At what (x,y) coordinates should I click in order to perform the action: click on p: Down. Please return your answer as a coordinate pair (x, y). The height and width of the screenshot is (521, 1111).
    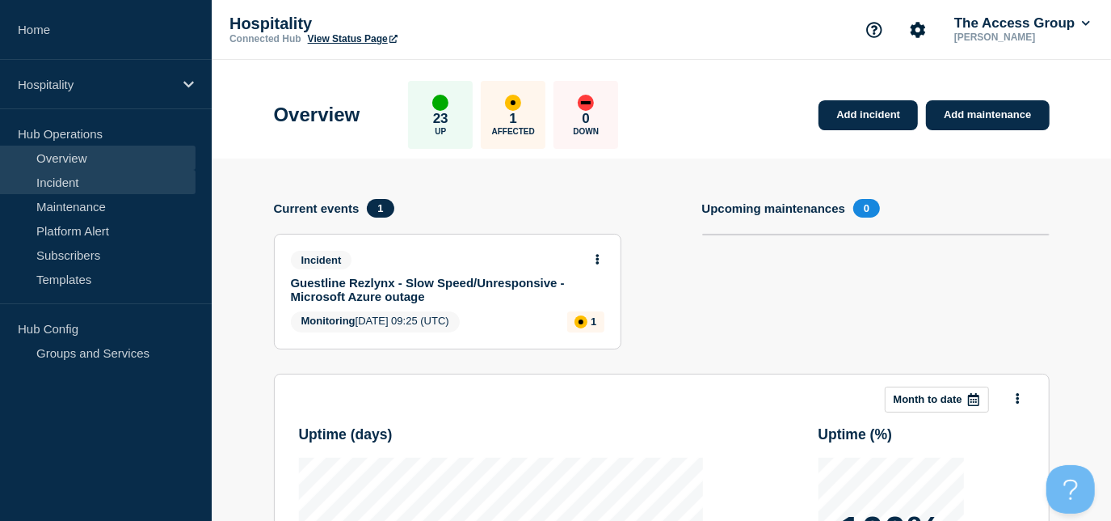
    Looking at the image, I should click on (586, 131).